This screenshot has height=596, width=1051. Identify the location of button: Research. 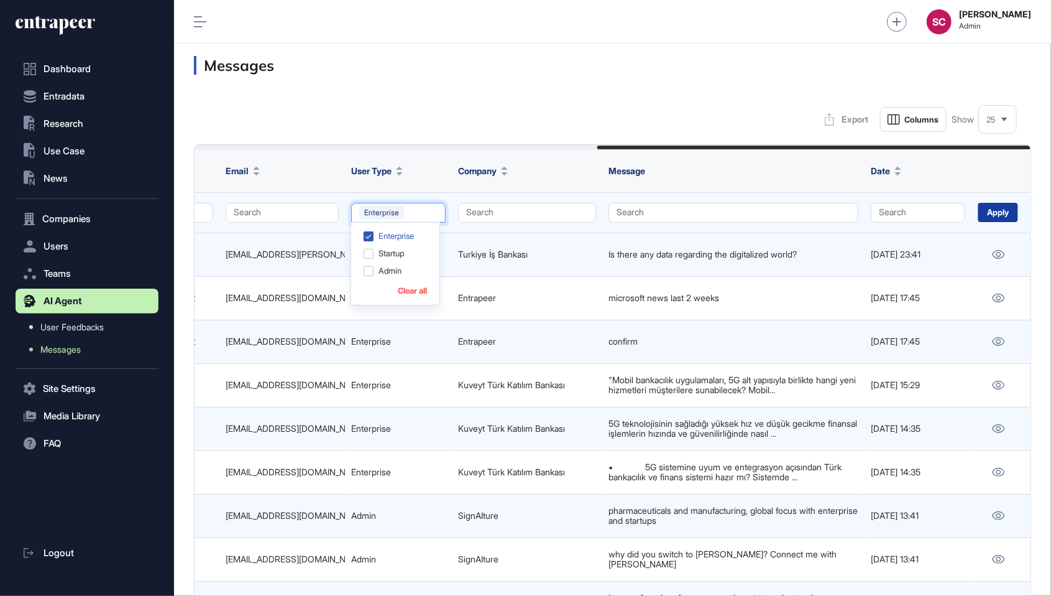
(87, 124).